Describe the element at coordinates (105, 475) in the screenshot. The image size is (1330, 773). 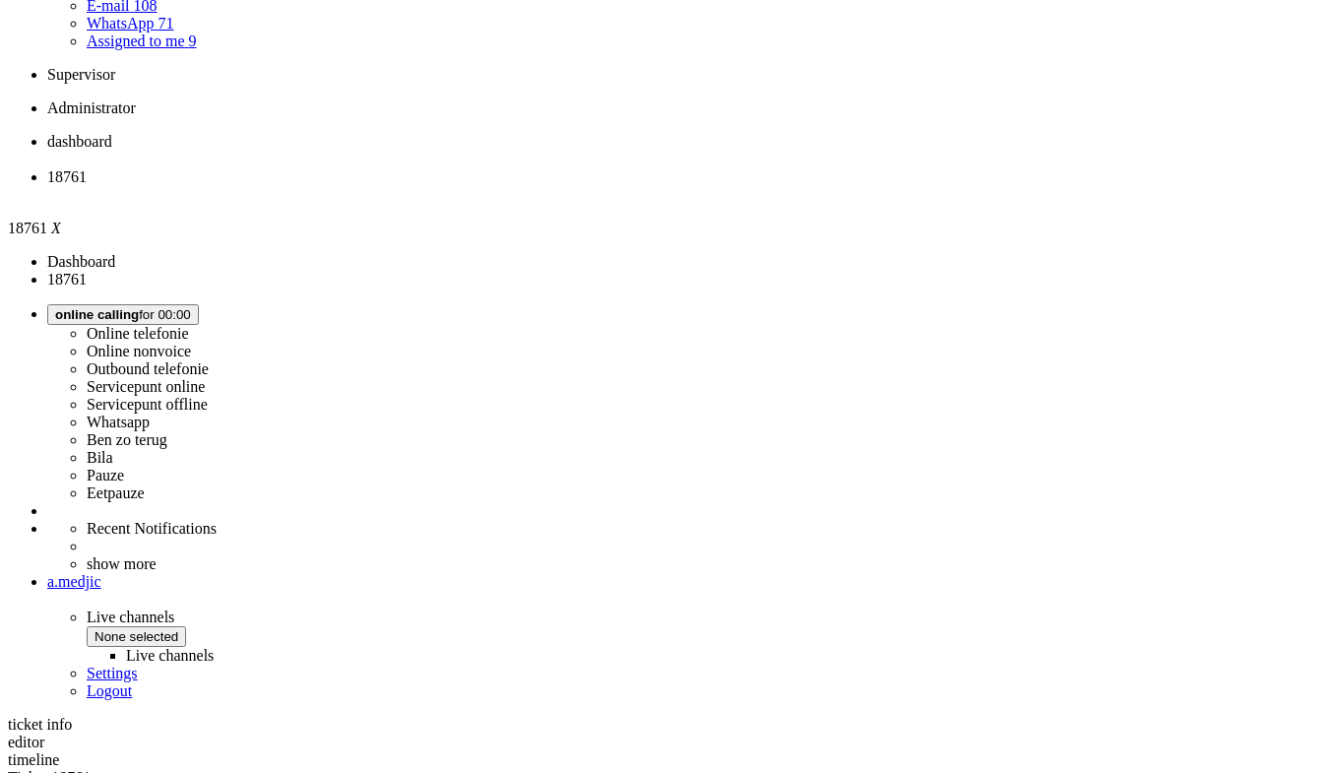
I see `label: Pauze` at that location.